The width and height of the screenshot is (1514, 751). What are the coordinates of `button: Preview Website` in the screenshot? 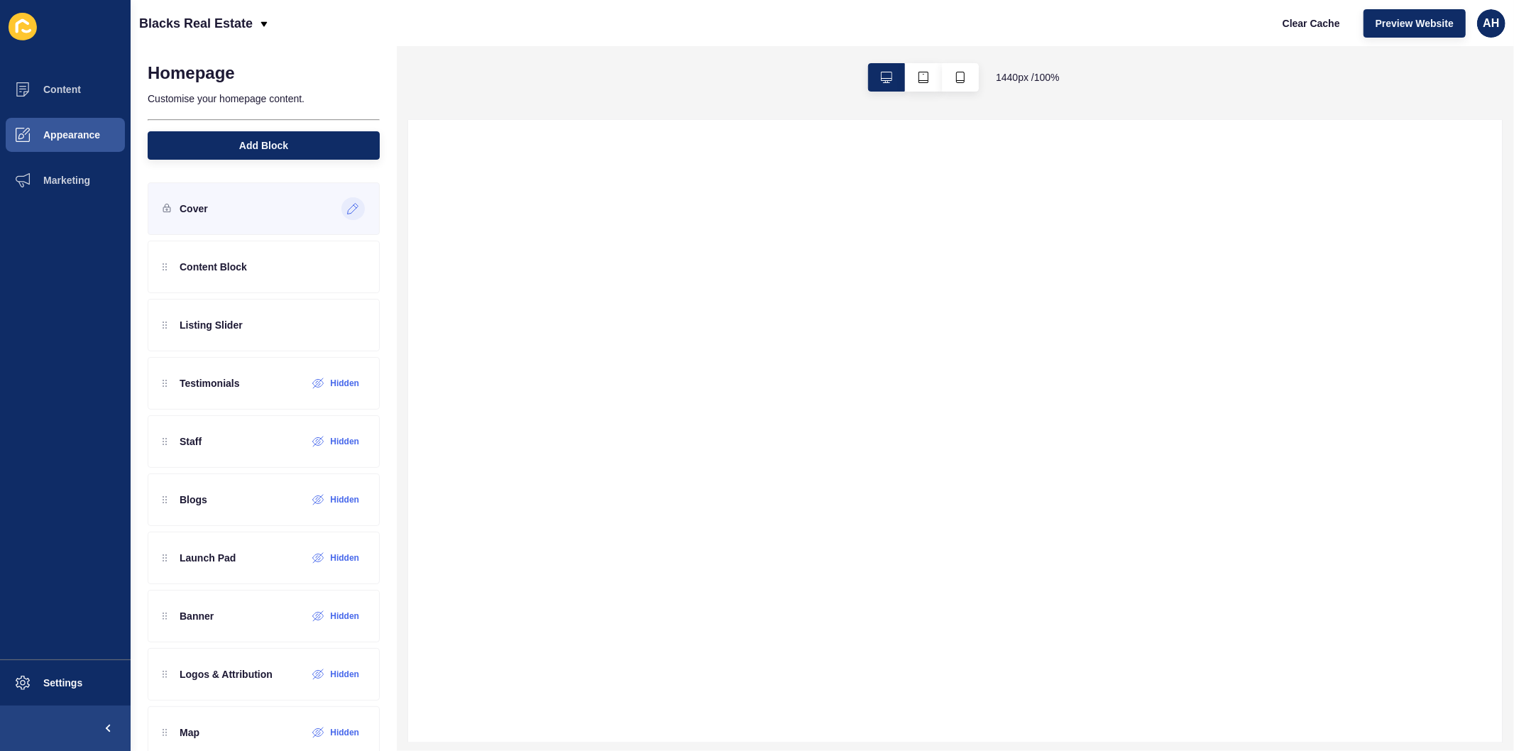 It's located at (1414, 23).